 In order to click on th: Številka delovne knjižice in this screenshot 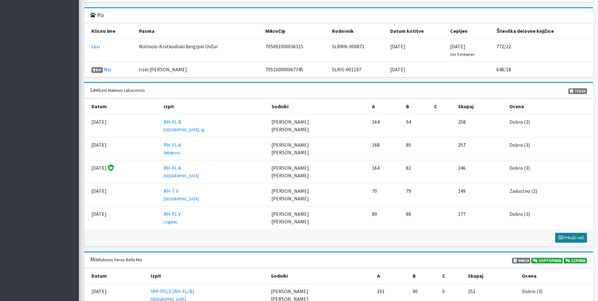, I will do `click(543, 31)`.